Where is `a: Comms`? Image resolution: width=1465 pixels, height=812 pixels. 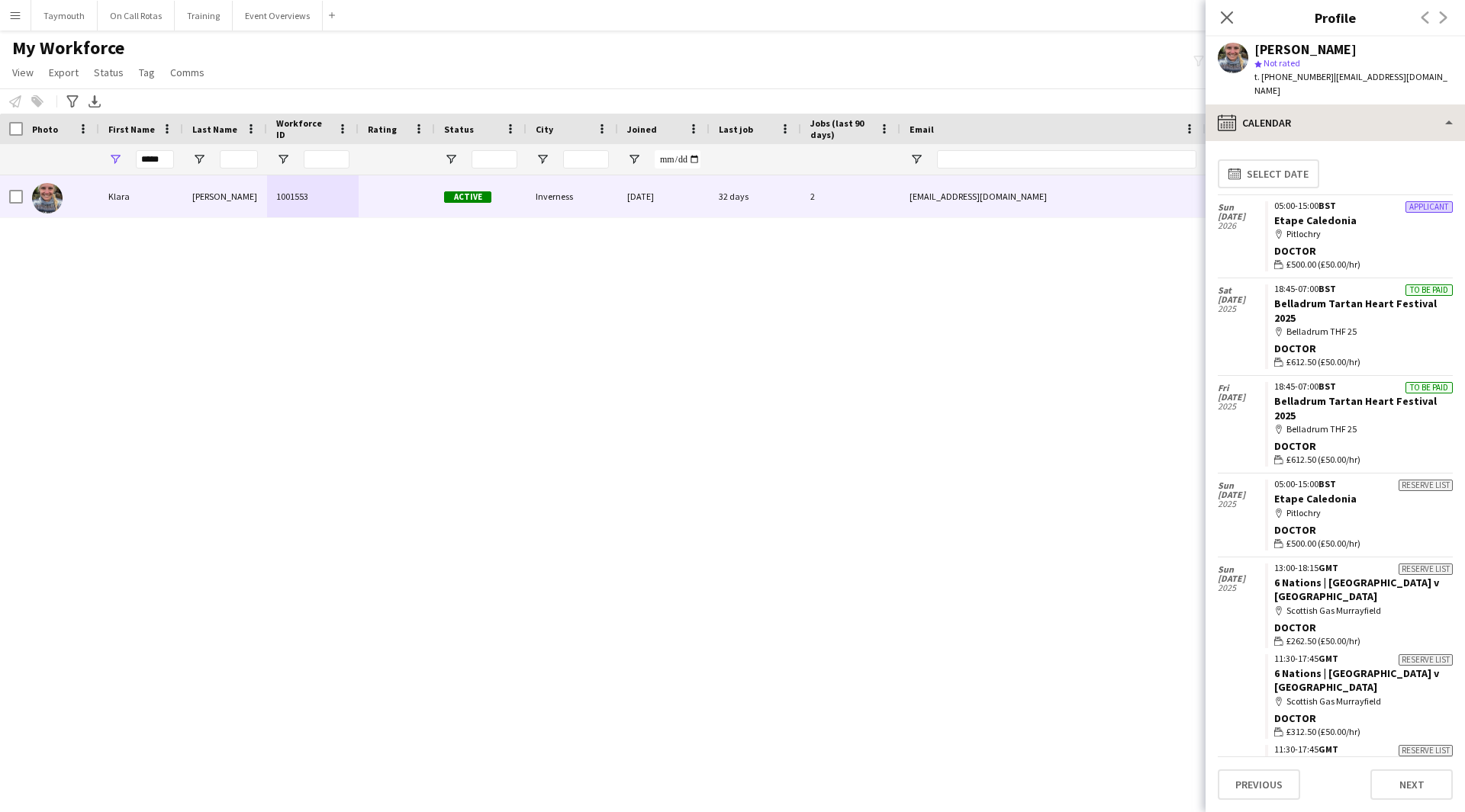
a: Comms is located at coordinates (187, 73).